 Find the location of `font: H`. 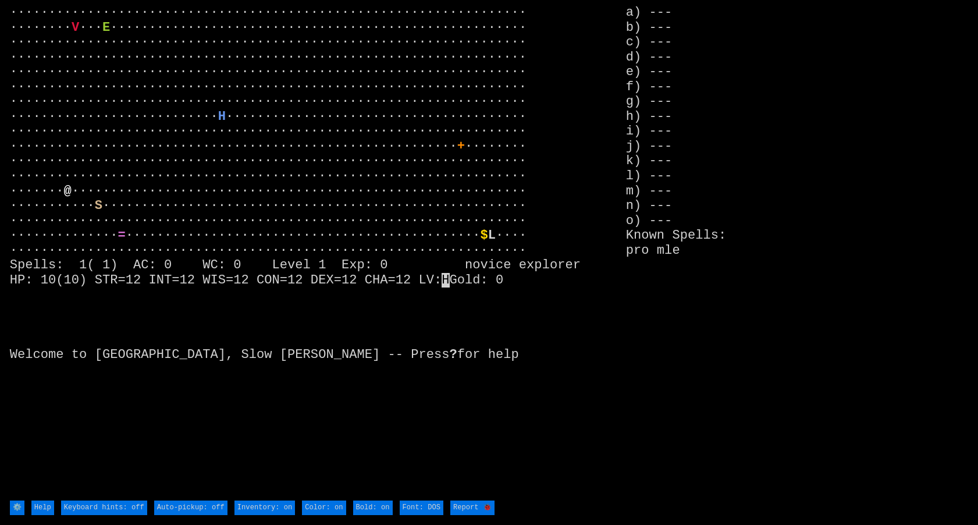

font: H is located at coordinates (222, 116).